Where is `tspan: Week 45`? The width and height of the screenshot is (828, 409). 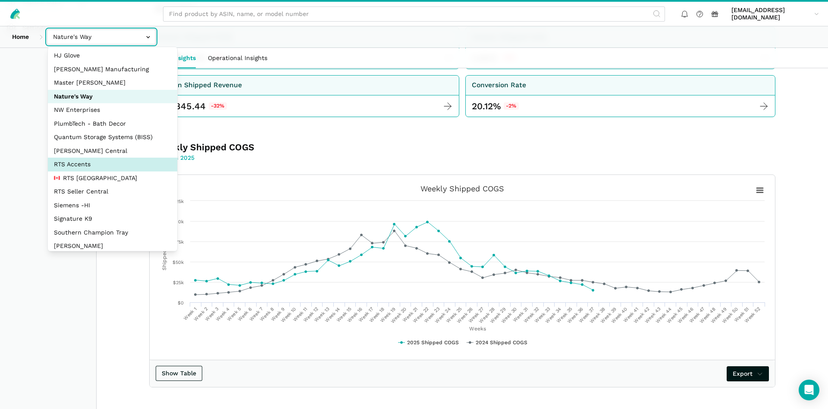
tspan: Week 45 is located at coordinates (675, 315).